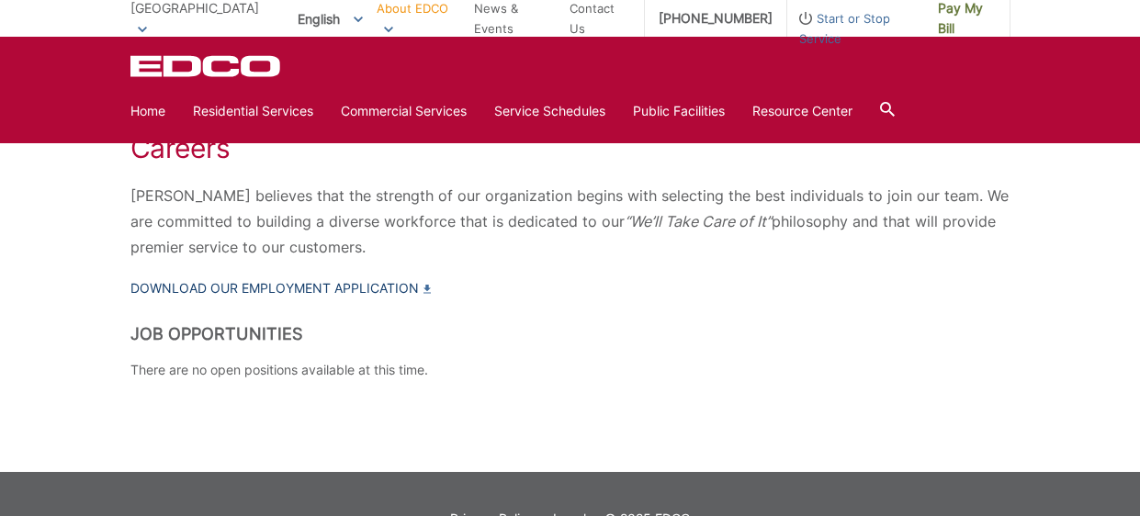 This screenshot has width=1140, height=516. I want to click on a: Residential Services, so click(253, 111).